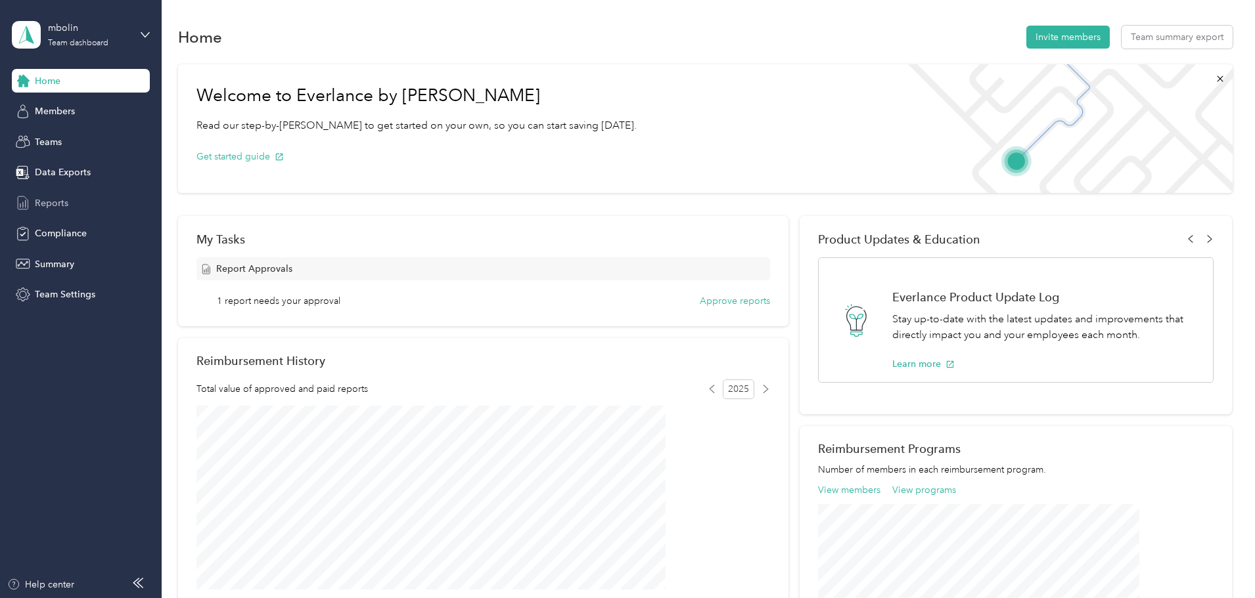 The height and width of the screenshot is (598, 1255). I want to click on div: mbolin, so click(89, 28).